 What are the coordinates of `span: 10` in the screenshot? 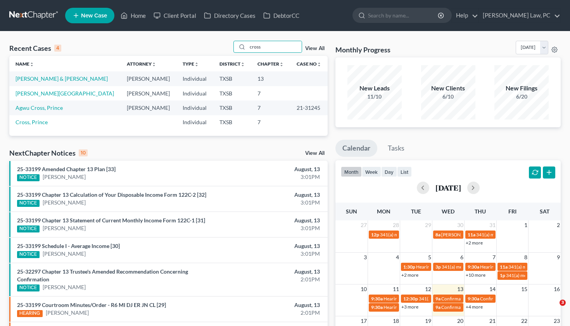 It's located at (364, 289).